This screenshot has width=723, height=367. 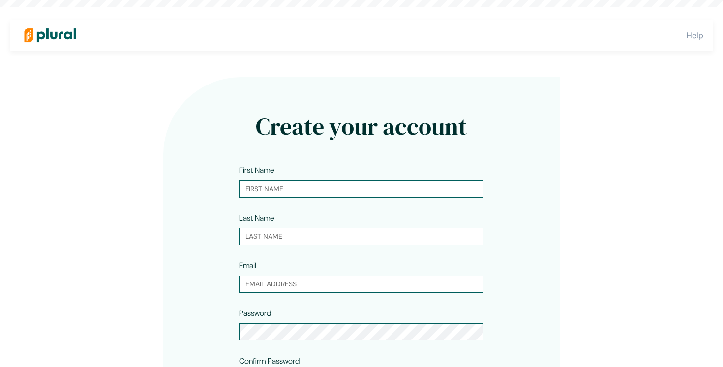 What do you see at coordinates (247, 266) in the screenshot?
I see `label: Email` at bounding box center [247, 266].